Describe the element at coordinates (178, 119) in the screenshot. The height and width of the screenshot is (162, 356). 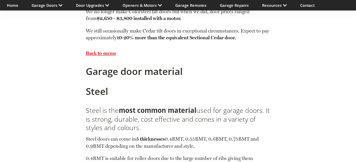
I see `h3: Steel is the used for garage doors. It is strong, durable, cost effective and comes in a variety ...` at that location.